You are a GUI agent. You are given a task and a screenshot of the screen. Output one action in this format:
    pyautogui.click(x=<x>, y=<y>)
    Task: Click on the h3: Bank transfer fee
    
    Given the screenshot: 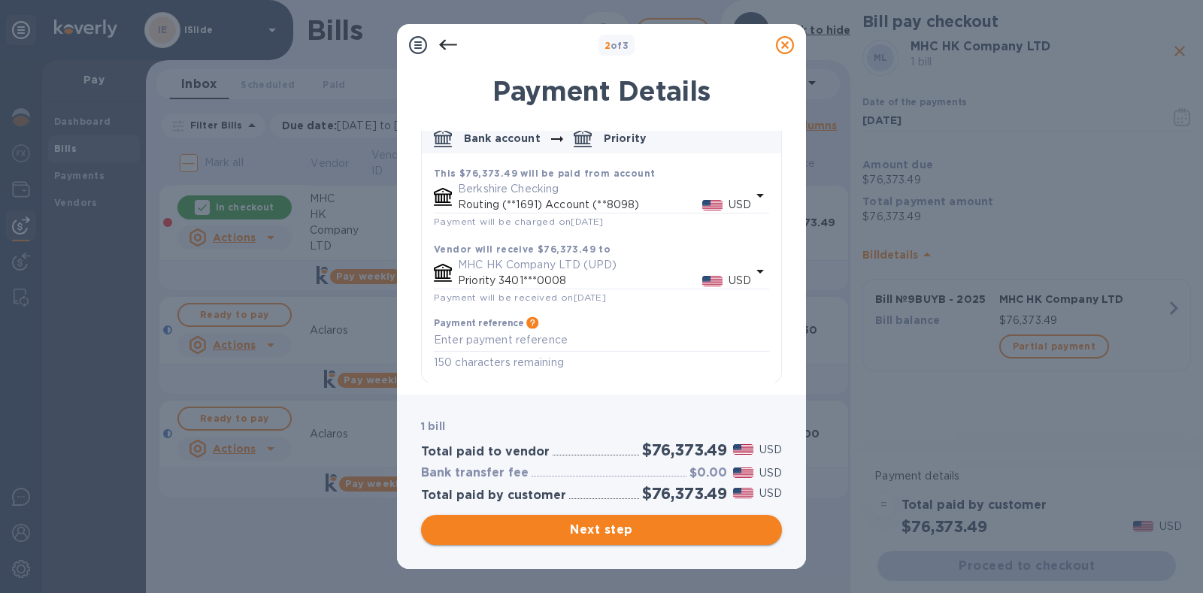 What is the action you would take?
    pyautogui.click(x=474, y=473)
    